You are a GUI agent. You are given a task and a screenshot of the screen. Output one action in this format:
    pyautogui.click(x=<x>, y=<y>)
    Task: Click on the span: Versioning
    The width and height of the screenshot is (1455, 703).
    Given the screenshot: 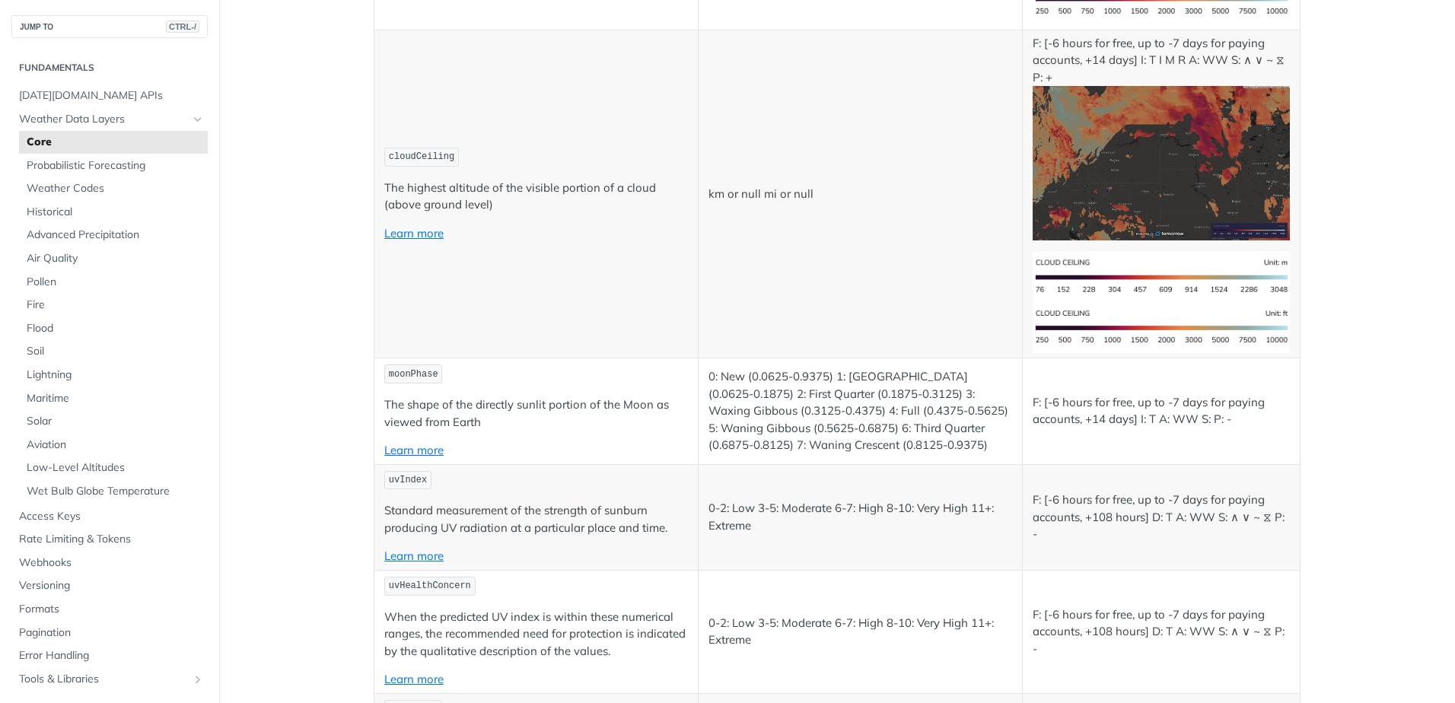 What is the action you would take?
    pyautogui.click(x=111, y=586)
    